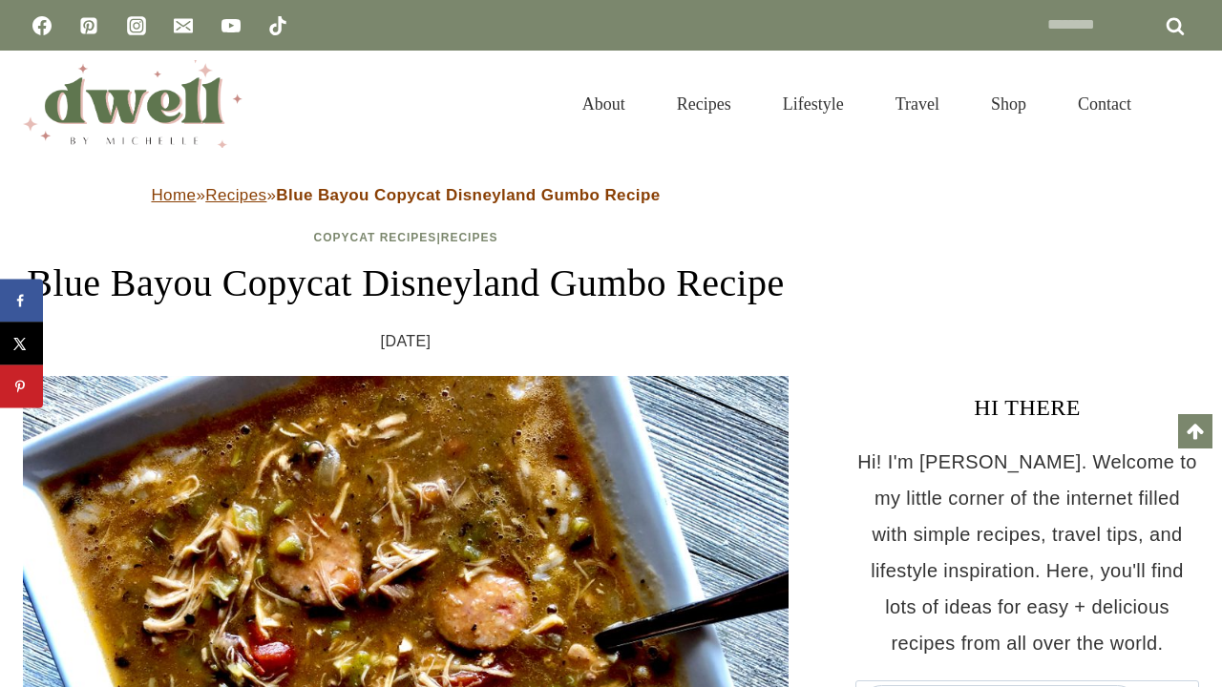  I want to click on a: Facebook, so click(42, 26).